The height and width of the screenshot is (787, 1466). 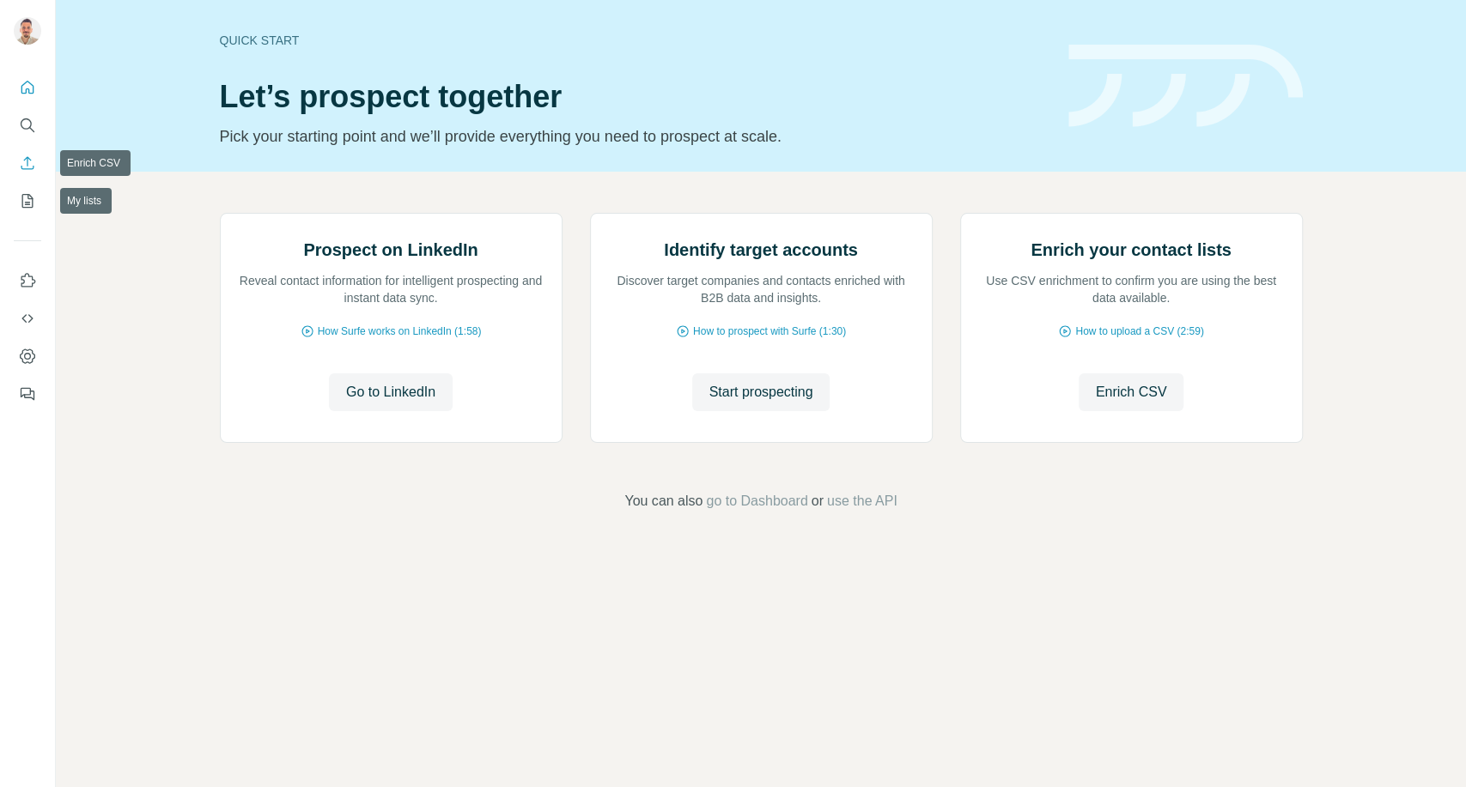 What do you see at coordinates (391, 289) in the screenshot?
I see `p: Reveal contact information for intelligent prospecting and instant data sync.` at bounding box center [391, 289].